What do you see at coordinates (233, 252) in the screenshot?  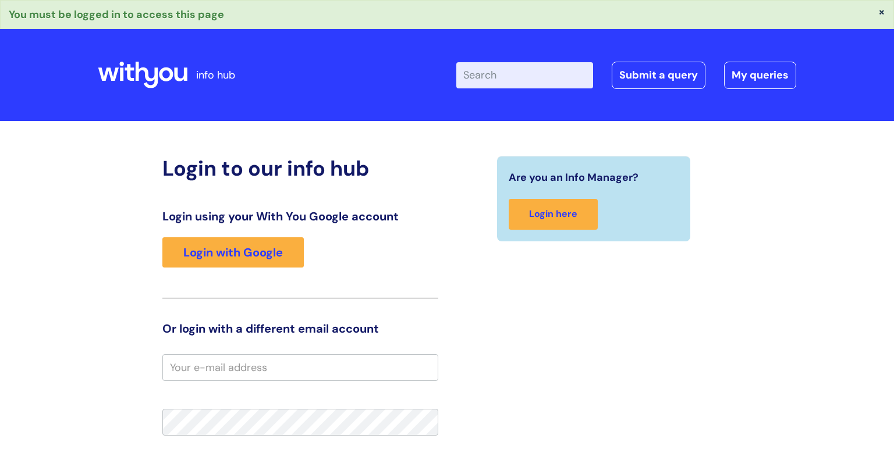 I see `a: Login with Google` at bounding box center [233, 252].